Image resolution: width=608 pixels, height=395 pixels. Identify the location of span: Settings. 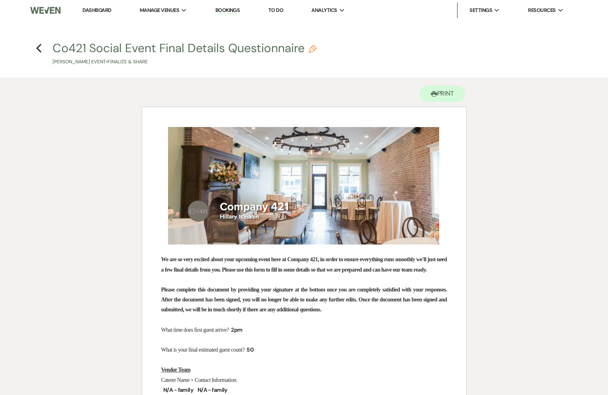
(481, 10).